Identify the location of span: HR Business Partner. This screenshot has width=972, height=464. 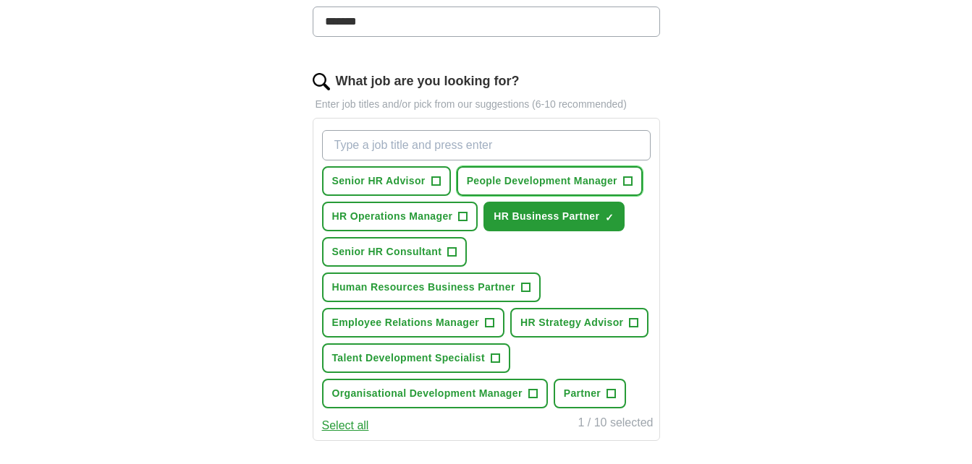
(546, 216).